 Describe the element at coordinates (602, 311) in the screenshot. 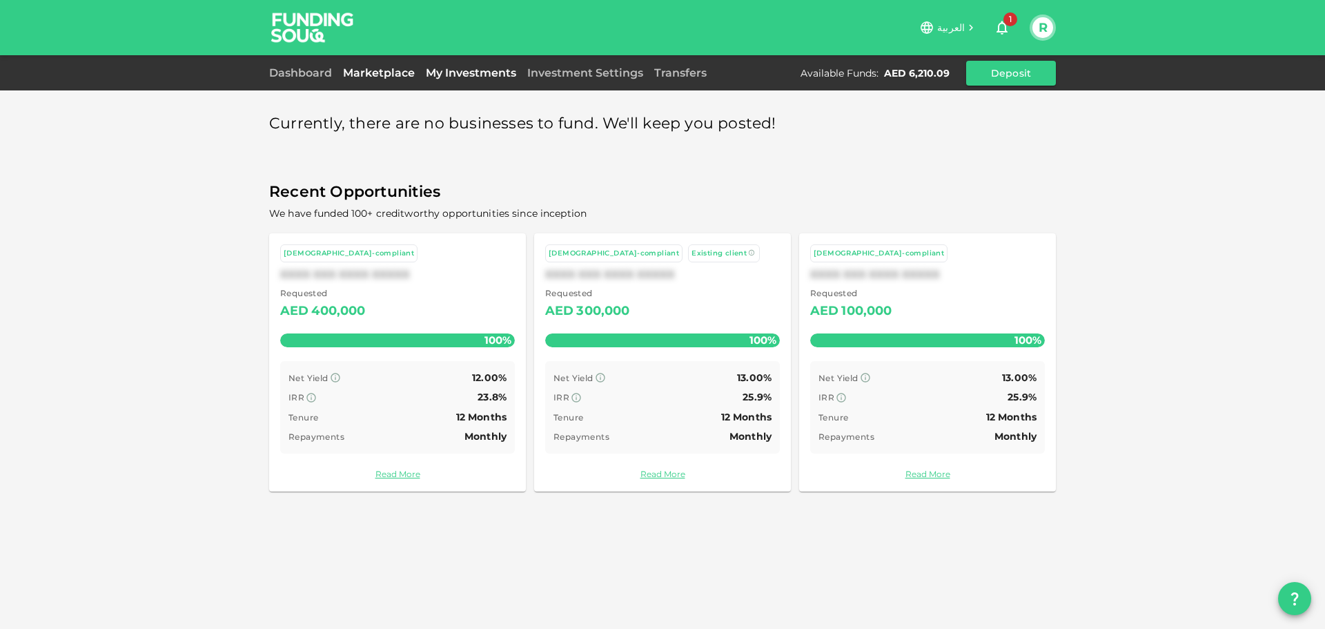

I see `div: 300,000` at that location.